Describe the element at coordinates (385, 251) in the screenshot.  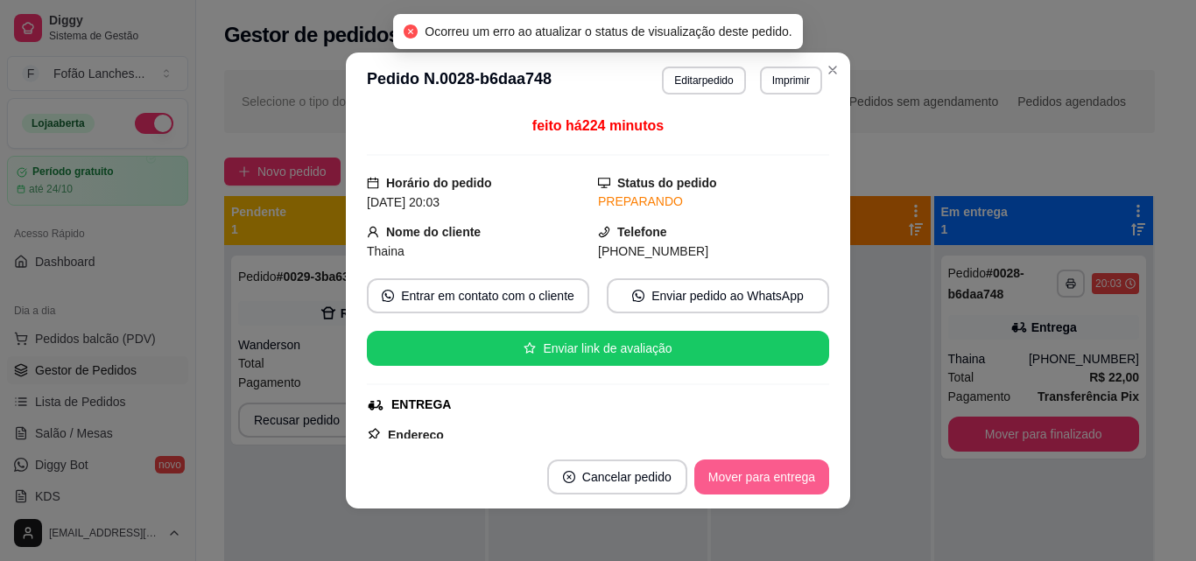
I see `span: Thaina` at that location.